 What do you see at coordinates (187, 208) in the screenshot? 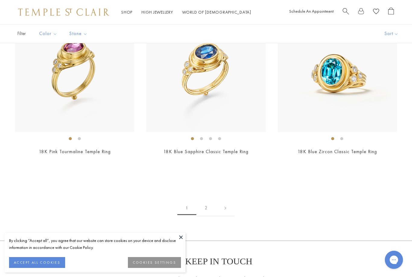
I see `span: 1` at bounding box center [187, 208].